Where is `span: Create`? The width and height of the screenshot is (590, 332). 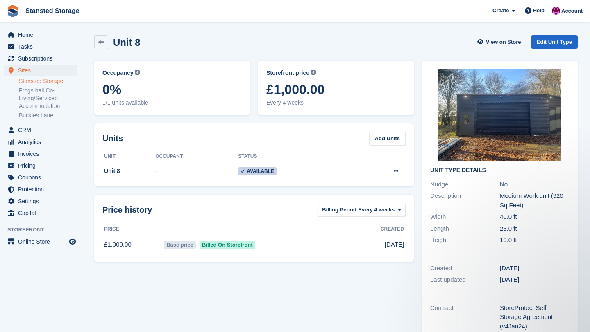
span: Create is located at coordinates (500, 11).